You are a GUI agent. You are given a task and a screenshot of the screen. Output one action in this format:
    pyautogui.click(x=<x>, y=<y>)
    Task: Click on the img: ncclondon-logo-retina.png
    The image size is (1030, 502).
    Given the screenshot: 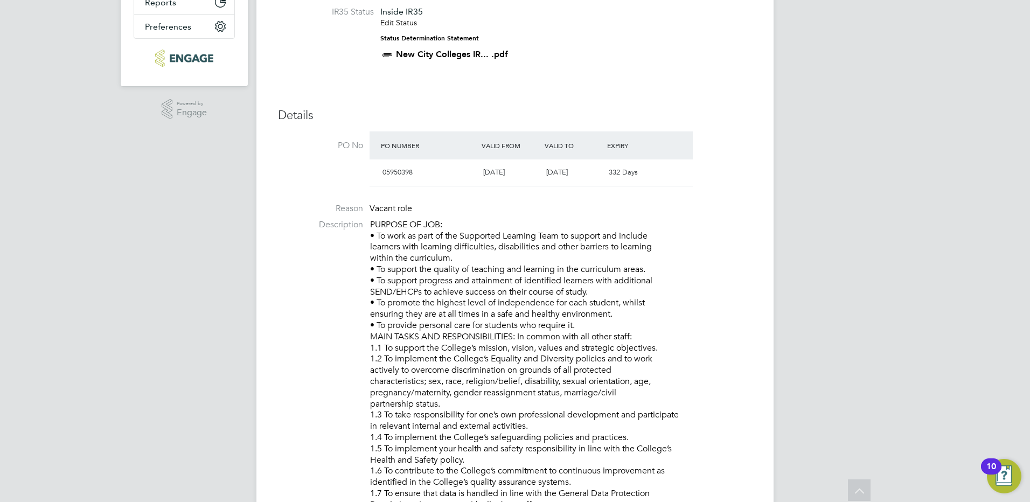 What is the action you would take?
    pyautogui.click(x=184, y=58)
    